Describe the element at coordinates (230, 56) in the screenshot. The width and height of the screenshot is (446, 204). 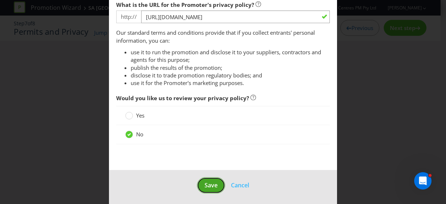
I see `li: use it to run the promotion and disclose it to your suppliers, contractors and agents for this pu...` at that location.